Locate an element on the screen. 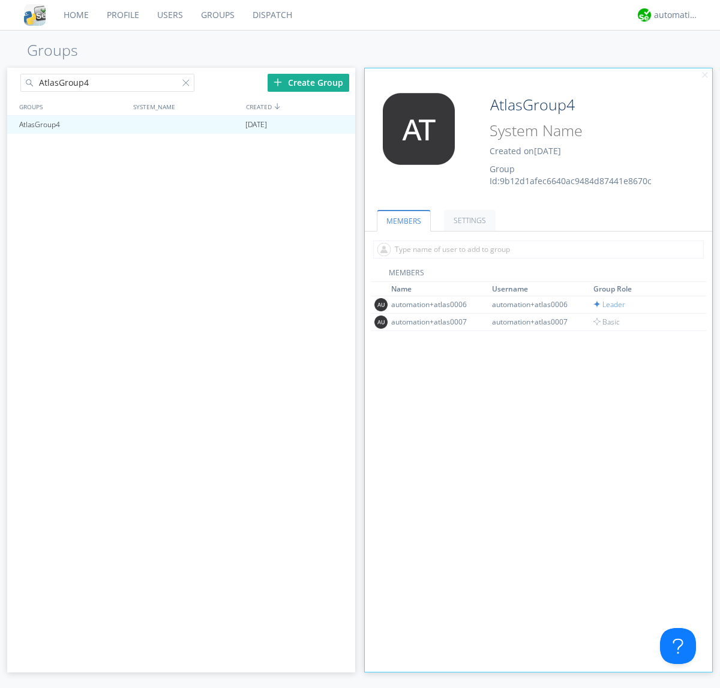  a: SETTINGS is located at coordinates (470, 220).